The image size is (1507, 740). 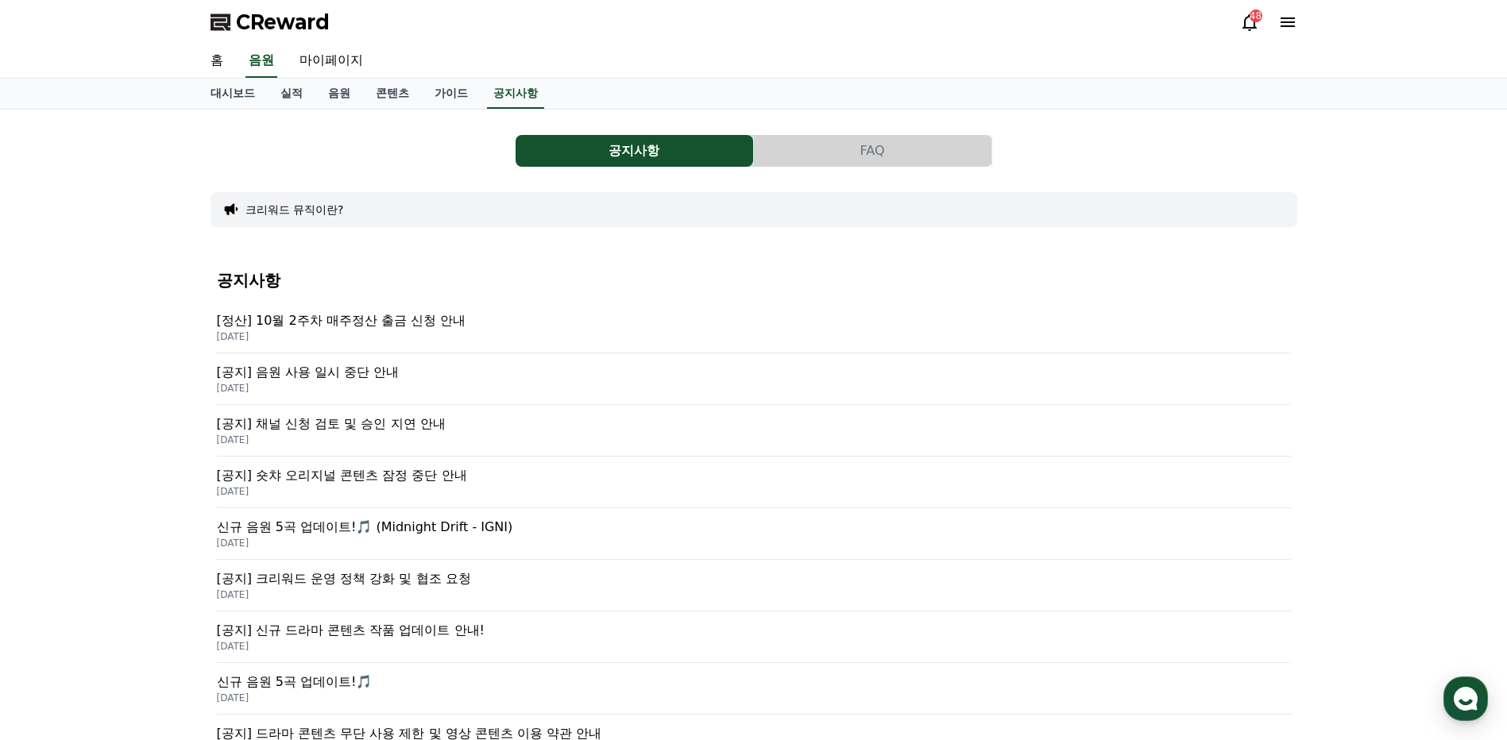 I want to click on a: 대화, so click(x=155, y=524).